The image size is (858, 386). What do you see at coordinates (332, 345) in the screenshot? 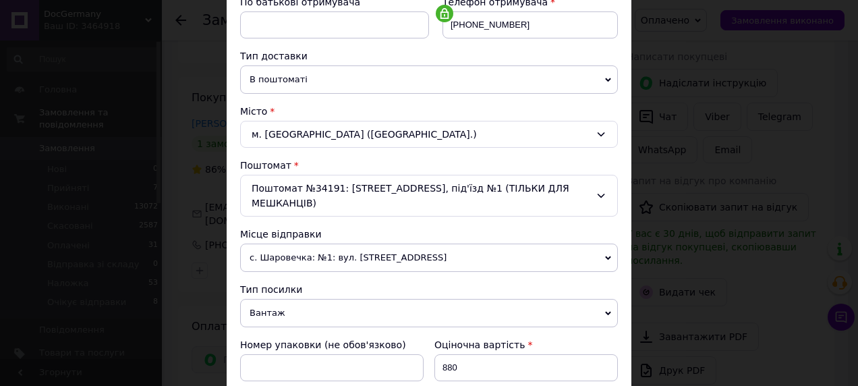
I see `div: Номер упаковки (не обов'язково)` at bounding box center [332, 345].